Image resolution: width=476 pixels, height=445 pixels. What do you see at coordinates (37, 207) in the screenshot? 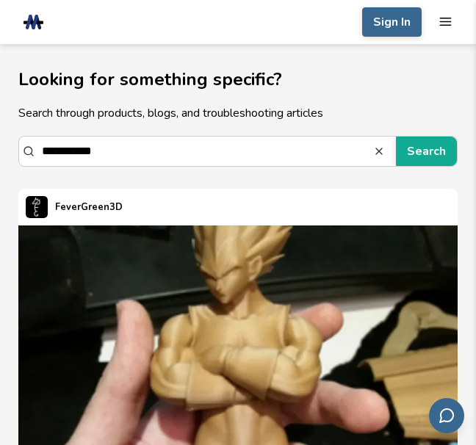
I see `img: FeverGreen3D's profile` at bounding box center [37, 207].